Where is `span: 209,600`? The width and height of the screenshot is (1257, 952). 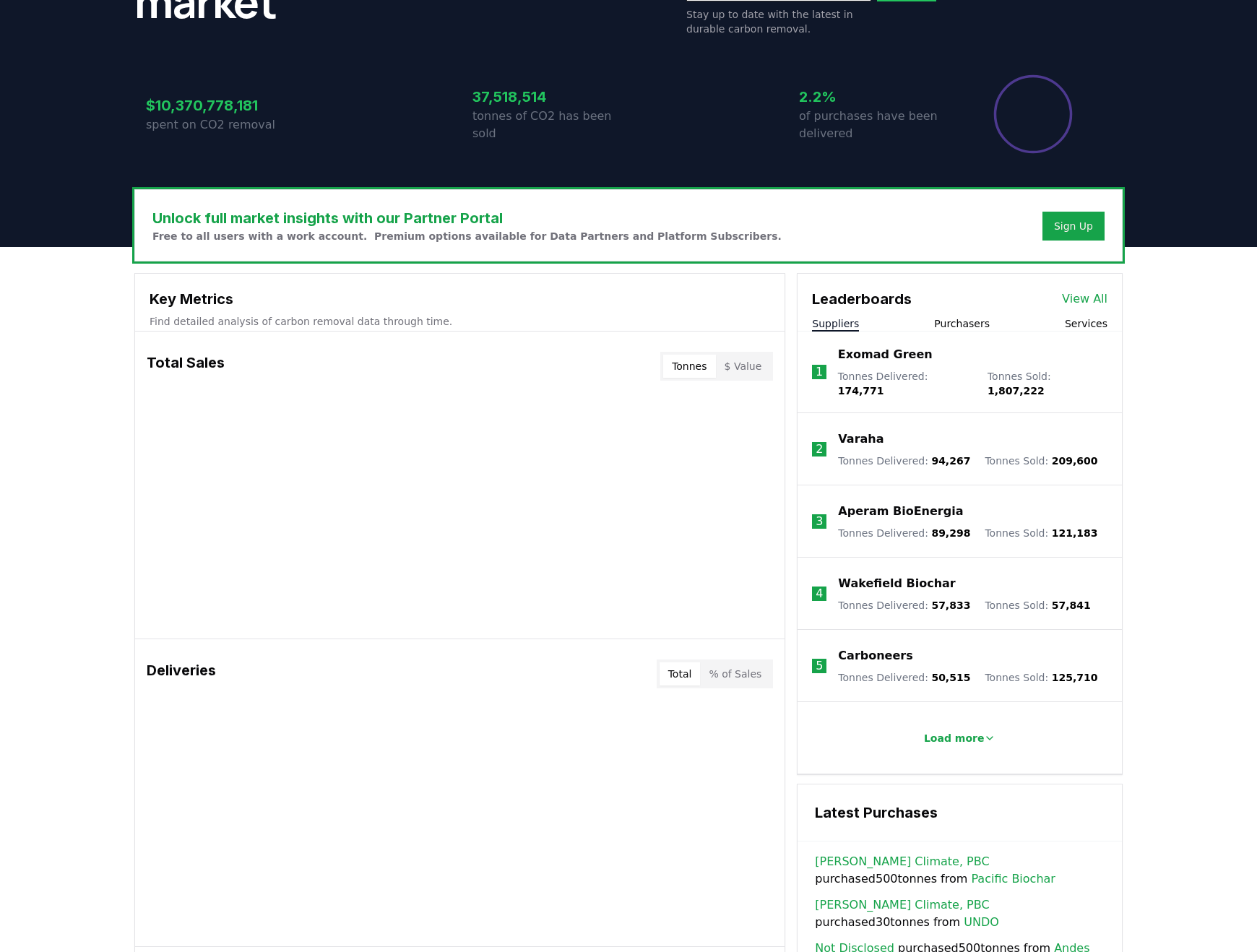 span: 209,600 is located at coordinates (1075, 461).